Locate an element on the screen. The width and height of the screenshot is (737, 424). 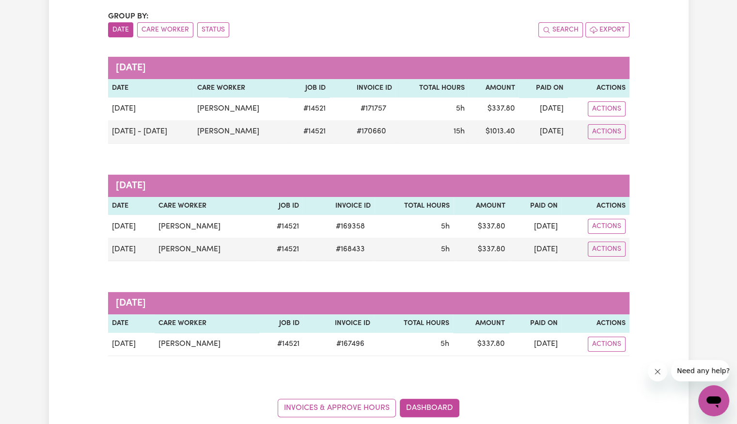
button: Export is located at coordinates (607, 30).